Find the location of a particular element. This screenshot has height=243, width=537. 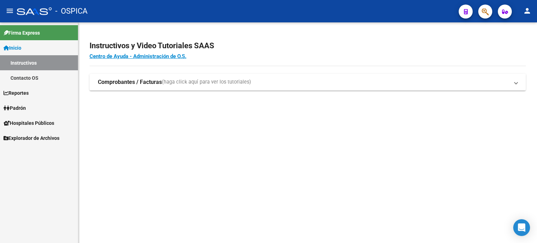

span: - OSPICA is located at coordinates (71, 11).